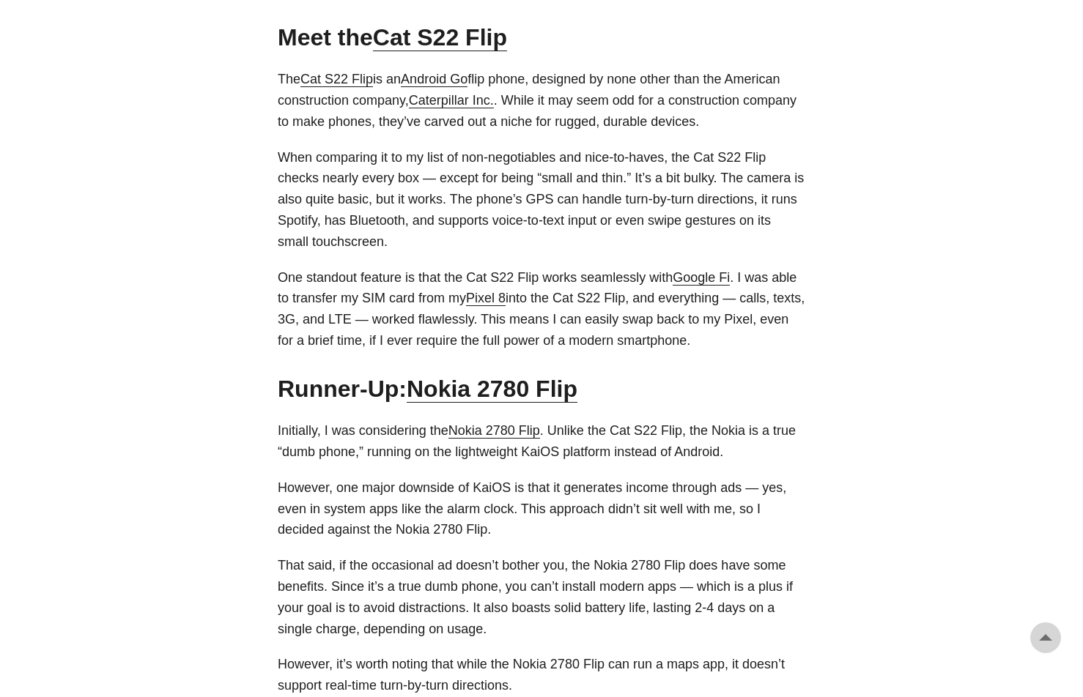 This screenshot has height=697, width=1083. I want to click on p: The is an flip phone, designed by none other than the American construction company, . While it m..., so click(541, 100).